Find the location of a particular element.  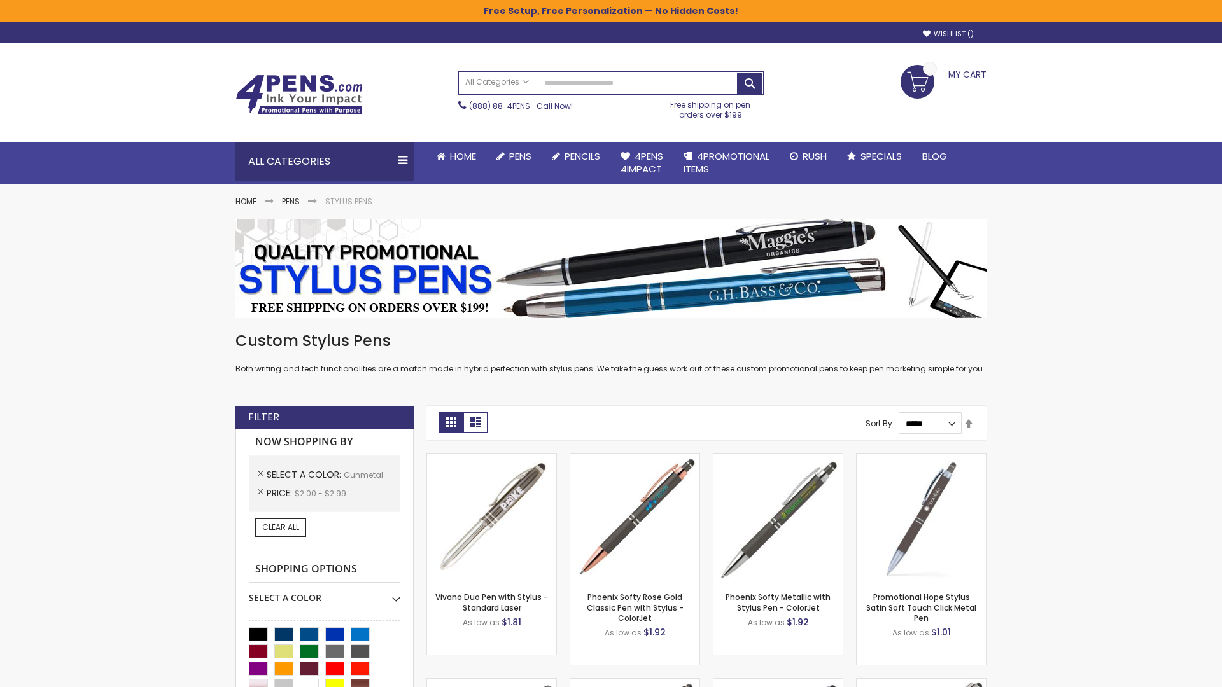

a: (888) 88-4PENS is located at coordinates (499, 106).